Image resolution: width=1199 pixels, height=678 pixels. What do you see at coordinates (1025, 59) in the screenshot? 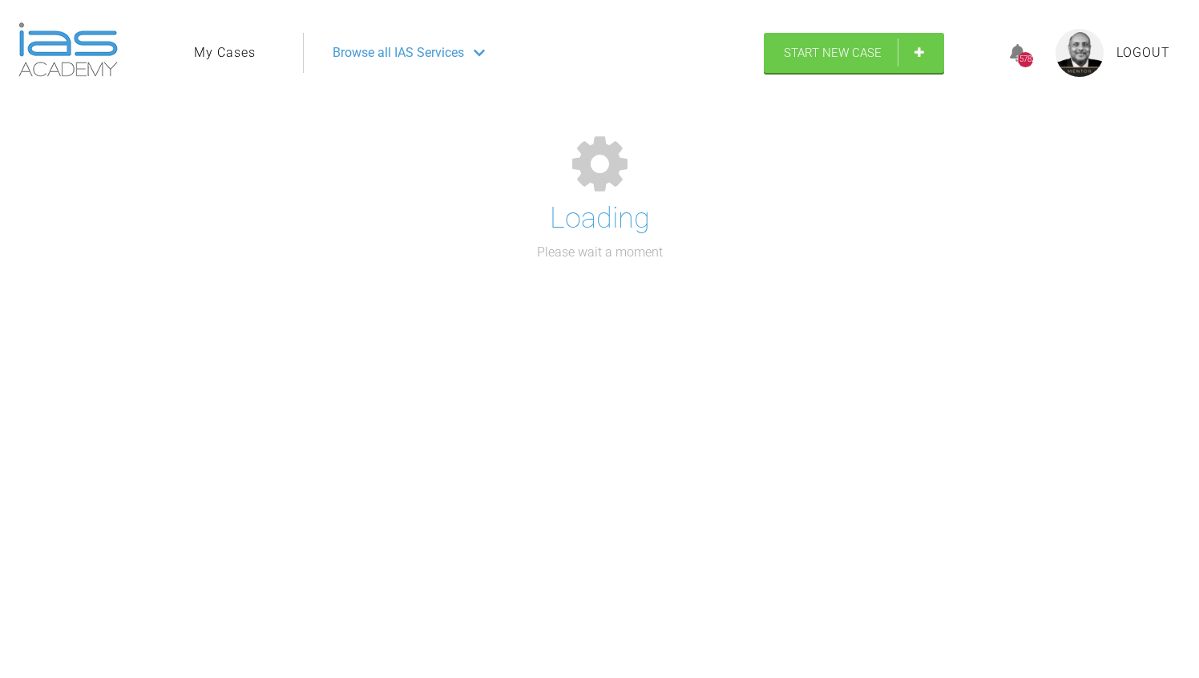
I see `div: 15782` at bounding box center [1025, 59].